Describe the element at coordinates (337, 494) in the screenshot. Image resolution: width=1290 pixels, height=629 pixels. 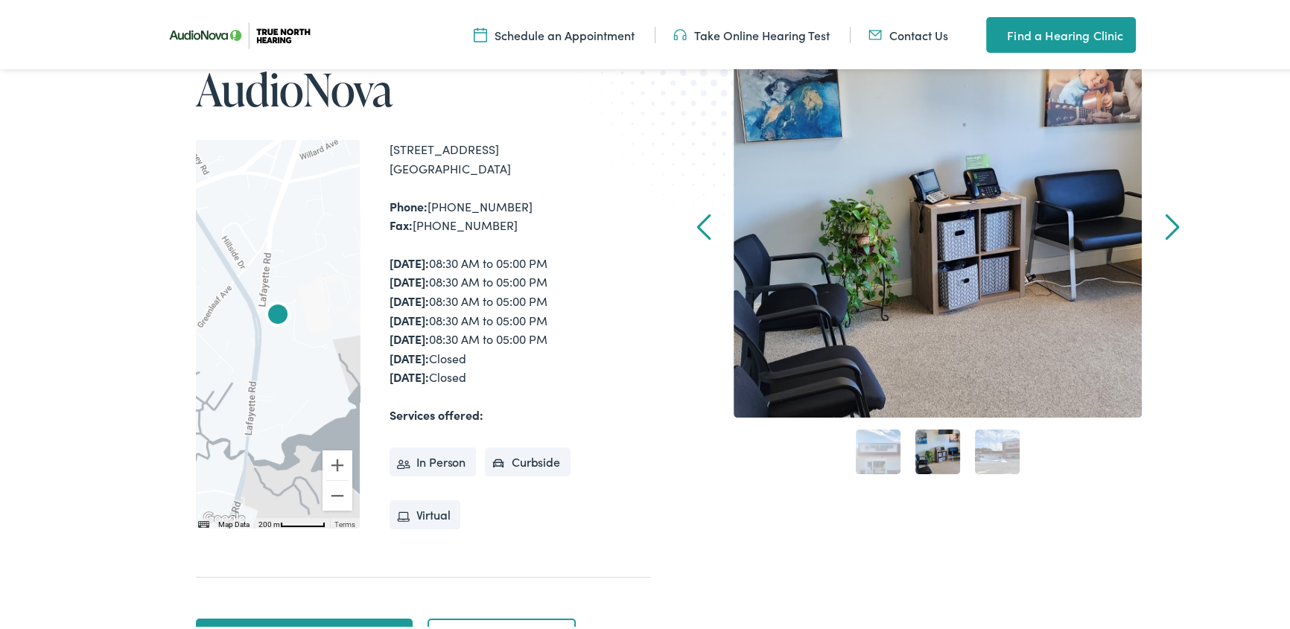
I see `button: Zoom out` at that location.